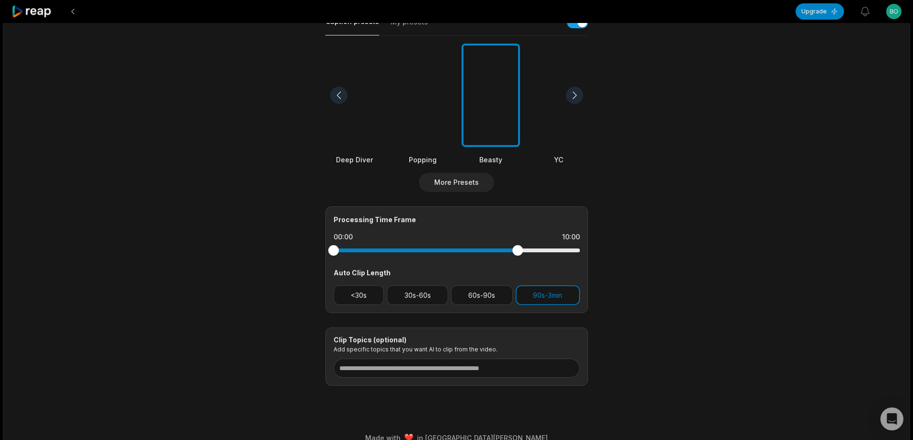 The image size is (913, 440). Describe the element at coordinates (423, 160) in the screenshot. I see `div: Popping` at that location.